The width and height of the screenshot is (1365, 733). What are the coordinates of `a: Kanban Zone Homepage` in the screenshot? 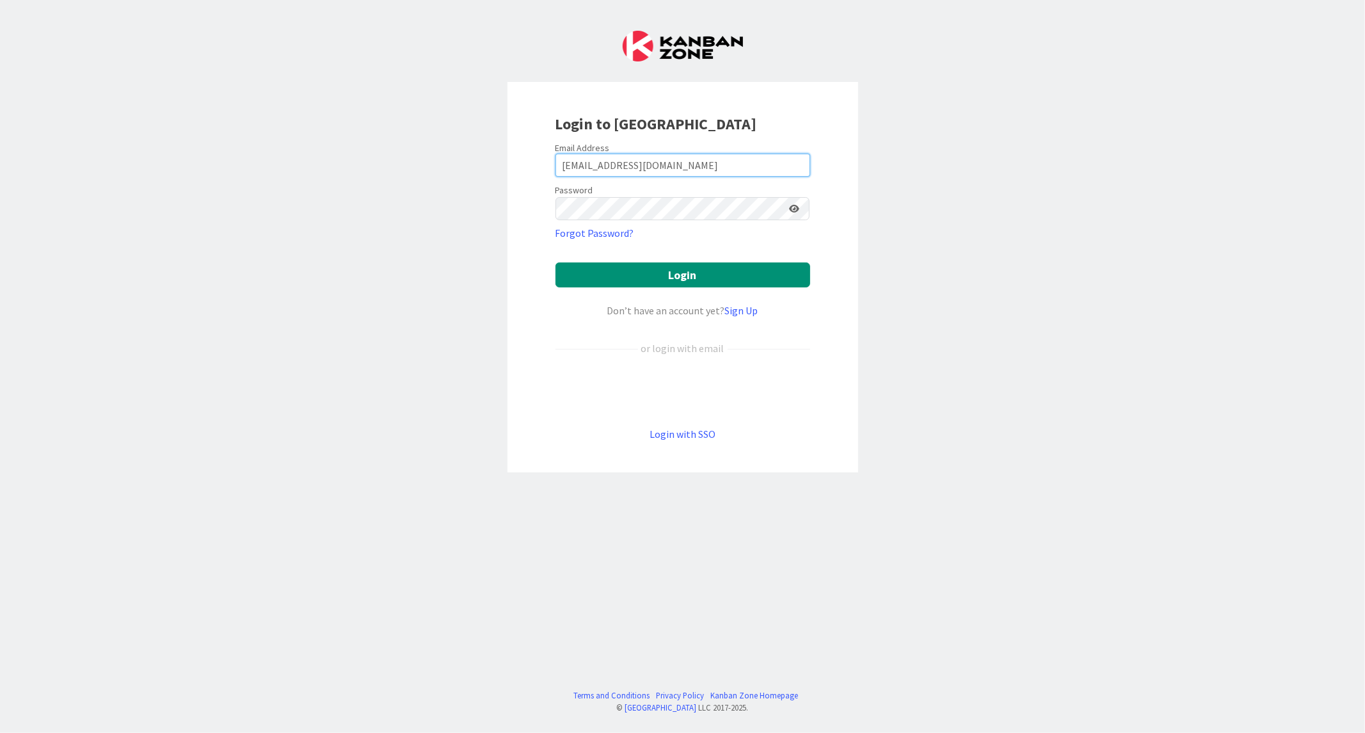 It's located at (754, 695).